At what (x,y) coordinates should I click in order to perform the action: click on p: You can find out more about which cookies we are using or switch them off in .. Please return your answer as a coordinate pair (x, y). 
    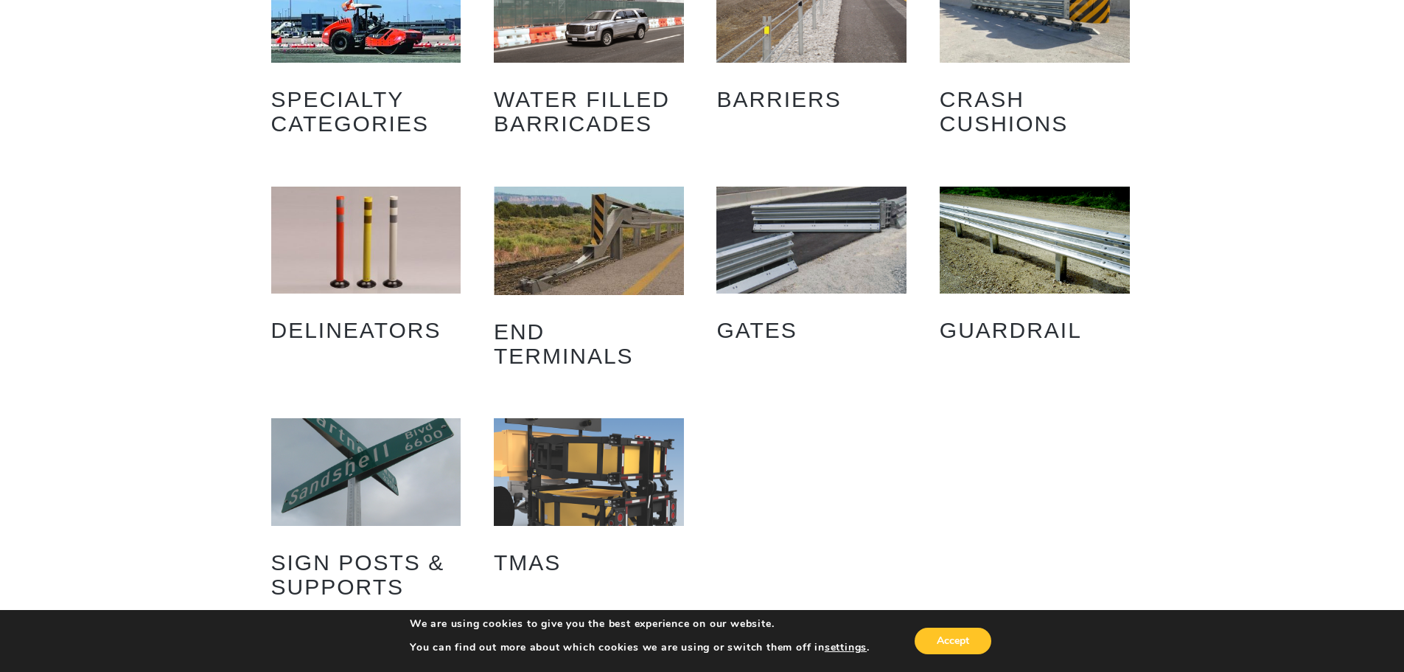
    Looking at the image, I should click on (640, 647).